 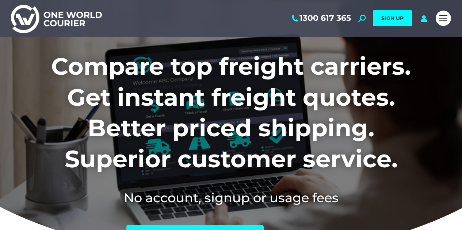 What do you see at coordinates (56, 18) in the screenshot?
I see `img: One World Courier` at bounding box center [56, 18].